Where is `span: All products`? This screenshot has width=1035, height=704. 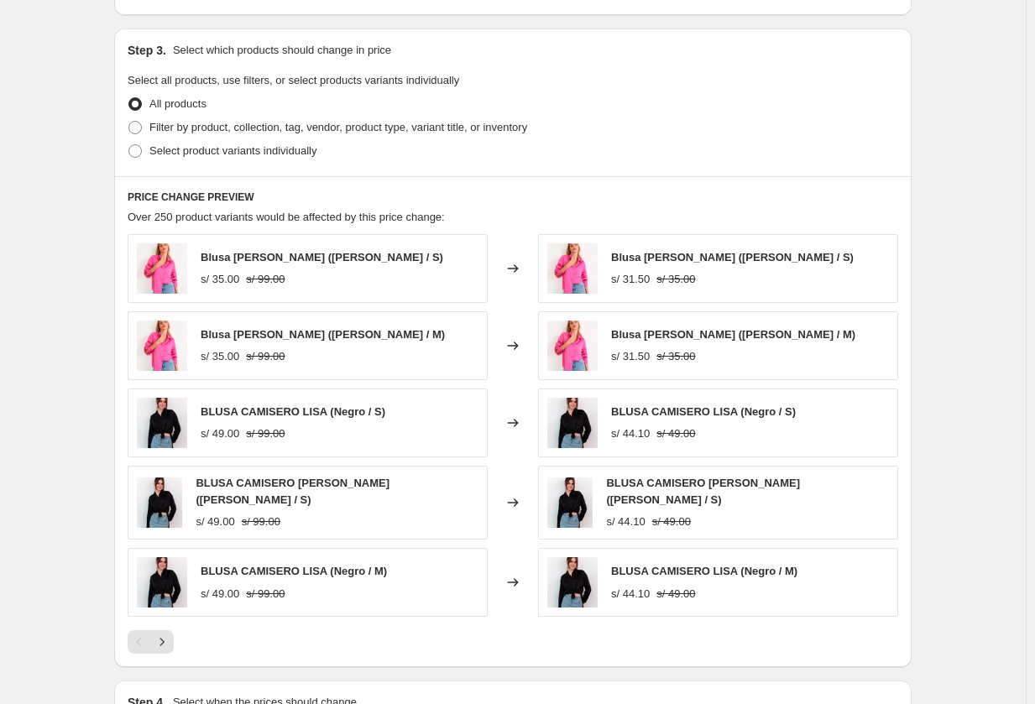
span: All products is located at coordinates (178, 103).